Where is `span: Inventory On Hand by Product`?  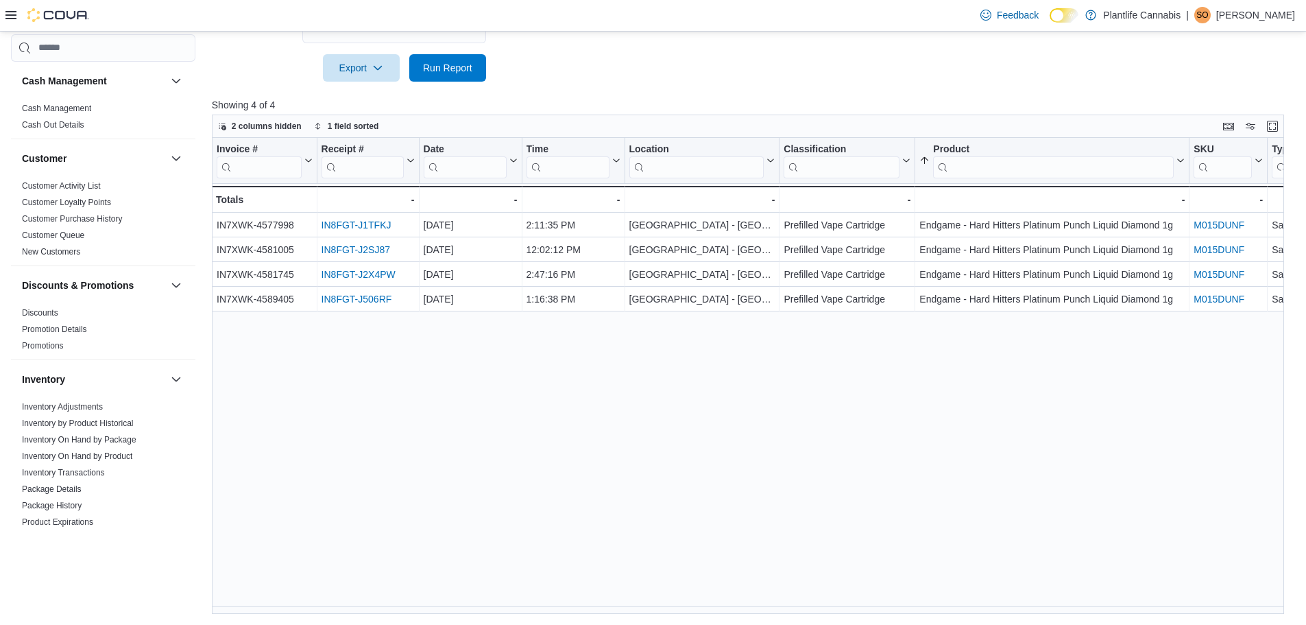
span: Inventory On Hand by Product is located at coordinates (77, 456).